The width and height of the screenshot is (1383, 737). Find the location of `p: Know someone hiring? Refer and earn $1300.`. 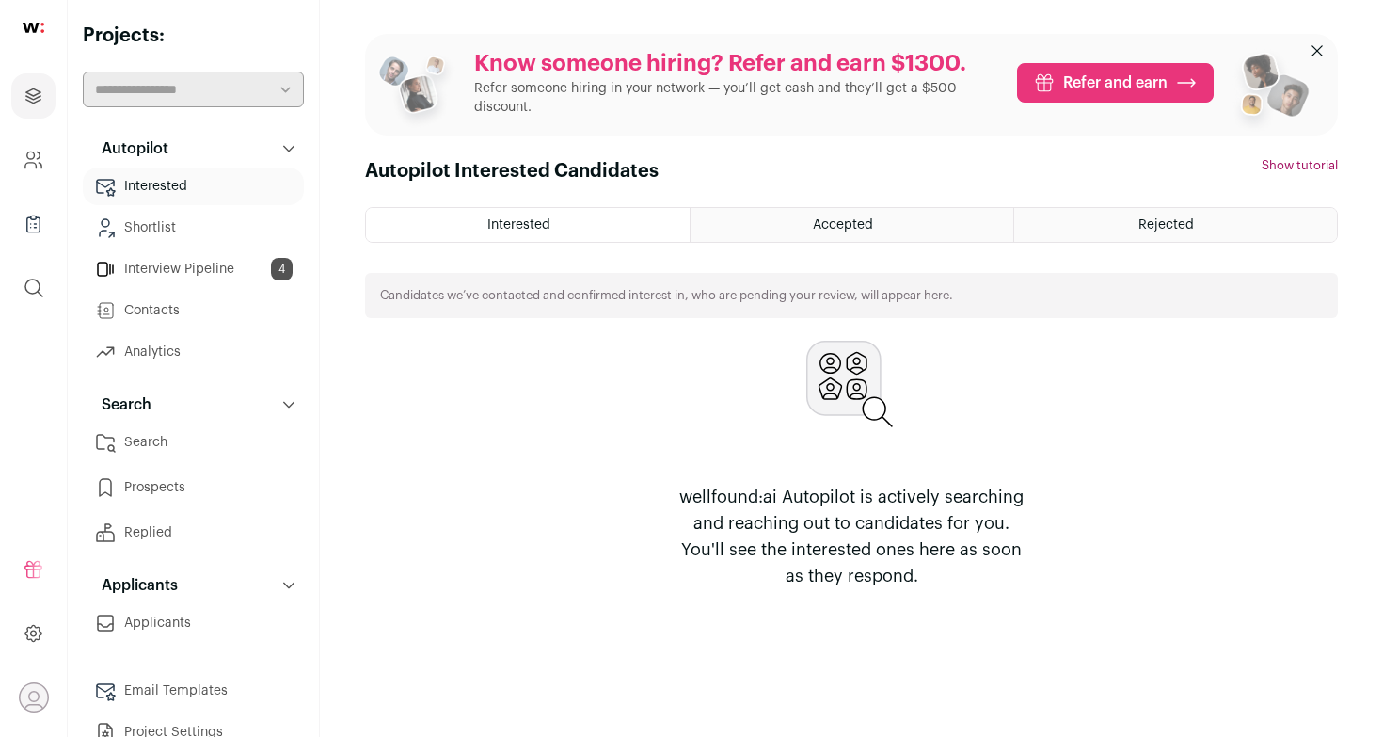

p: Know someone hiring? Refer and earn $1300. is located at coordinates (737, 64).